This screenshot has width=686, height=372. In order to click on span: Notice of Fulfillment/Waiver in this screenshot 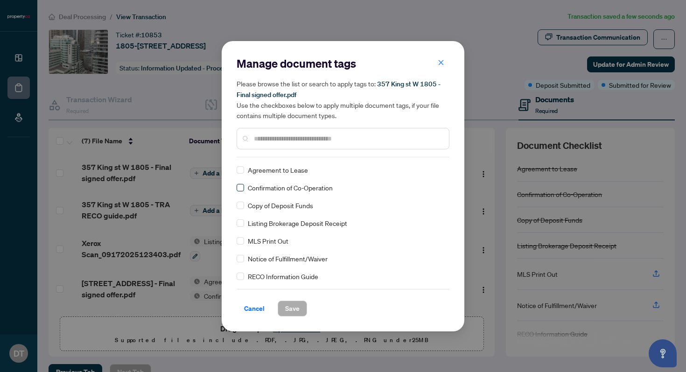, I will do `click(288, 259)`.